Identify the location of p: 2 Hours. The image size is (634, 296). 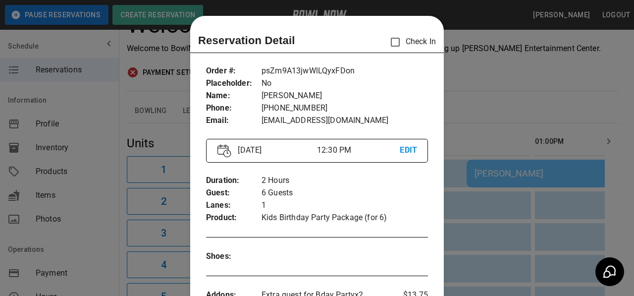
(345, 180).